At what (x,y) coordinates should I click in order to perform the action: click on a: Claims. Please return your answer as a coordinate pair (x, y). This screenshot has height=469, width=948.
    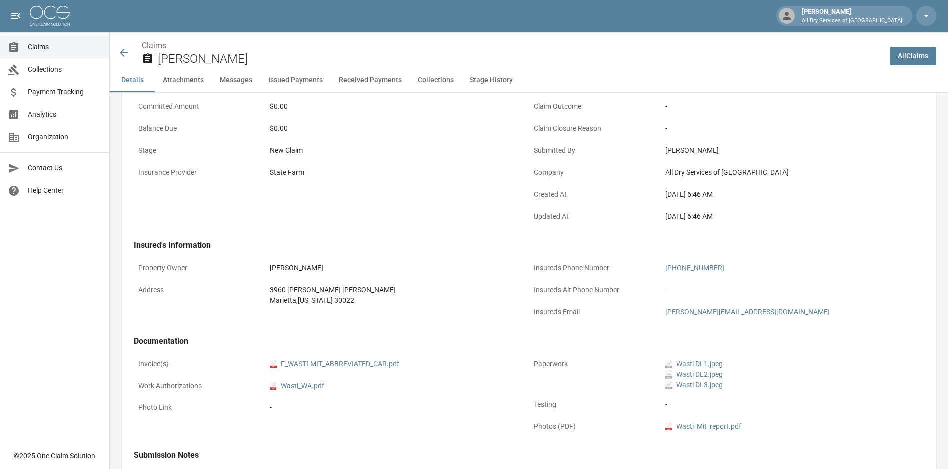
    Looking at the image, I should click on (154, 45).